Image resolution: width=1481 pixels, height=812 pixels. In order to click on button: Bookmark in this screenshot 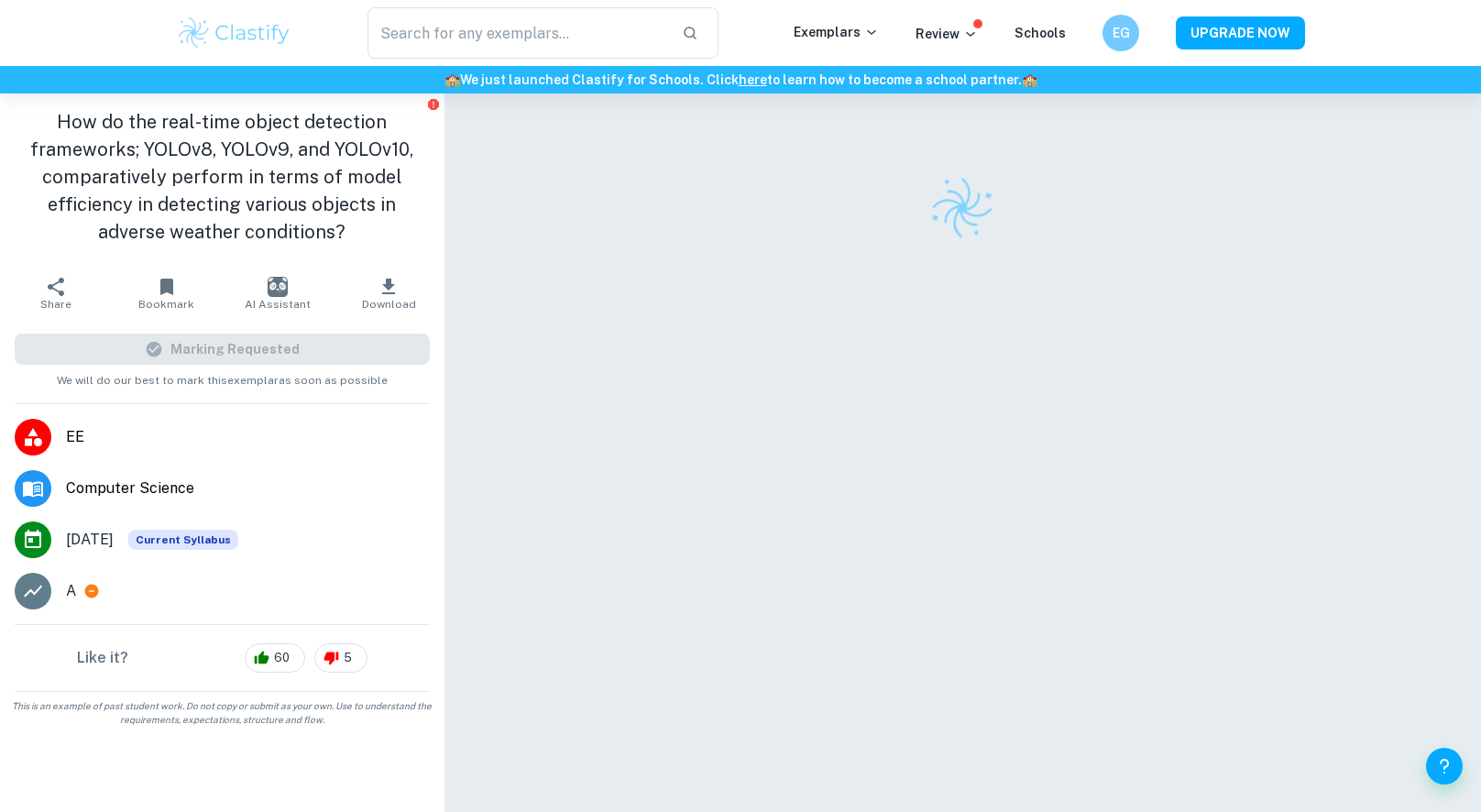, I will do `click(166, 293)`.